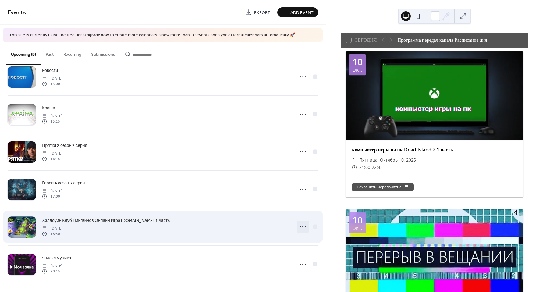  I want to click on span: Герои 4 сезон 3 серия, so click(63, 183).